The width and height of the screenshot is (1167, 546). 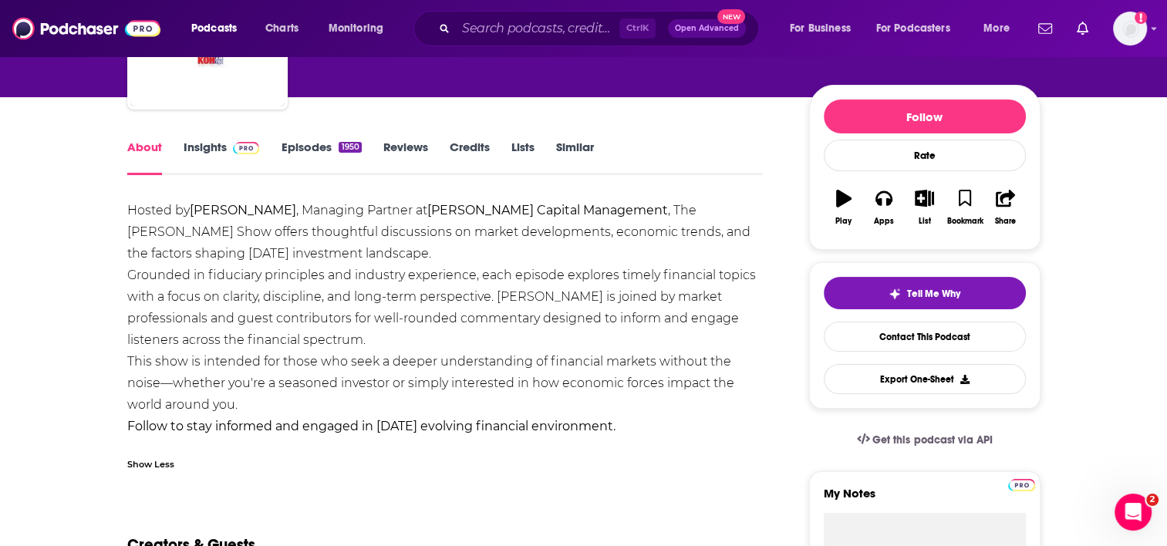 What do you see at coordinates (523, 157) in the screenshot?
I see `a: Lists` at bounding box center [523, 157].